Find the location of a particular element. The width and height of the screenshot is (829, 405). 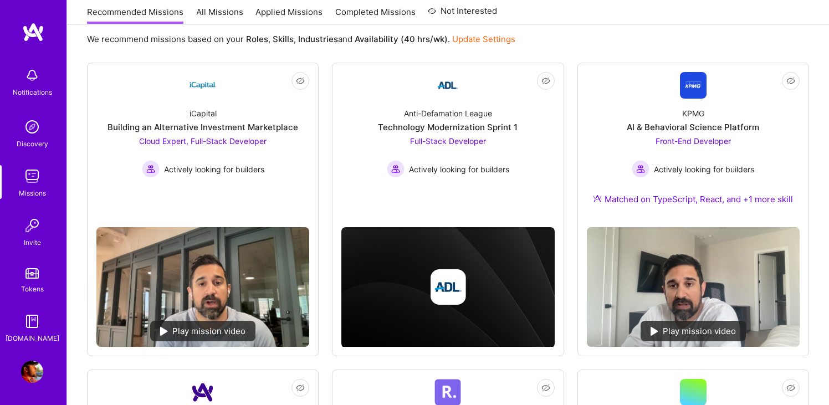

div: Missions is located at coordinates (32, 193).